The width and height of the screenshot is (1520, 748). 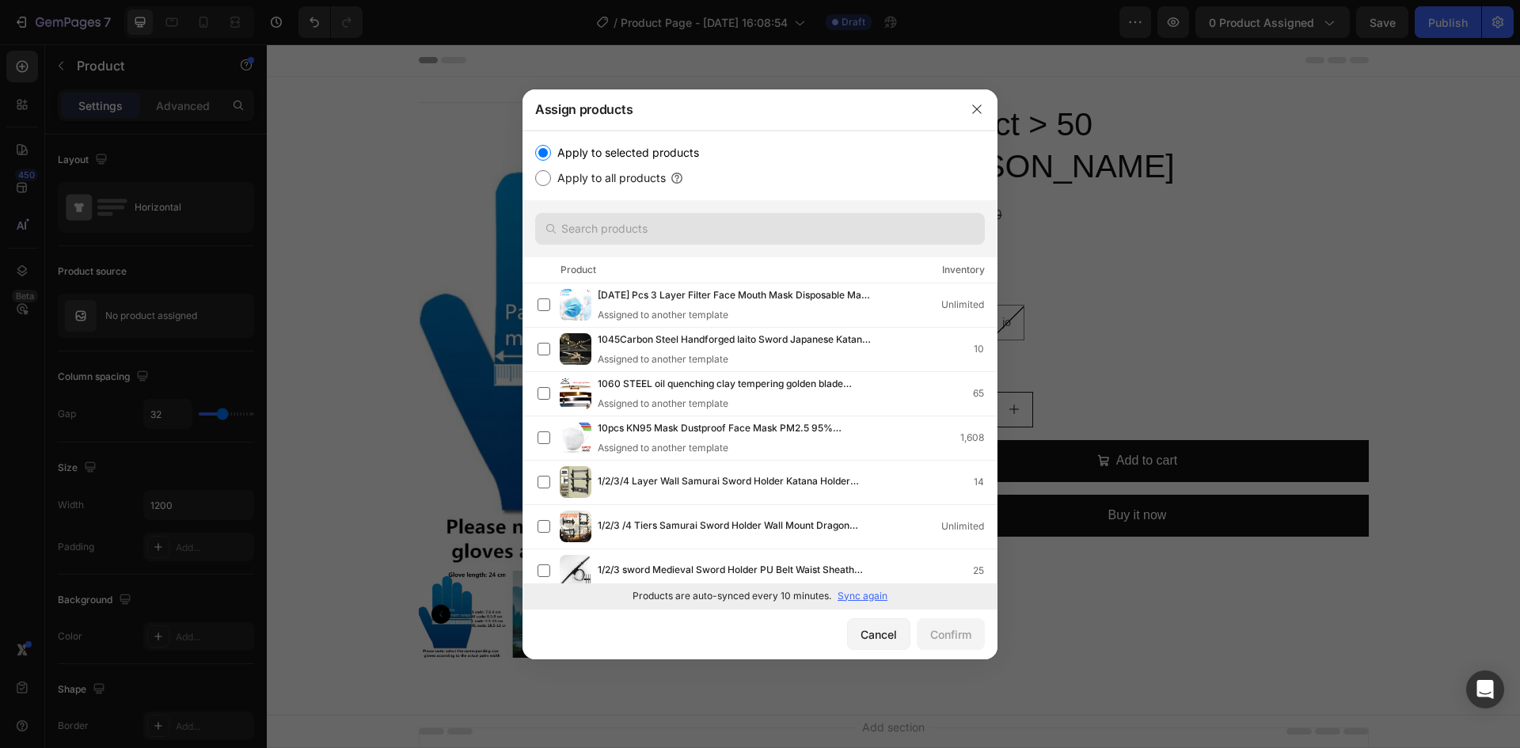 I want to click on span: 1/2/3 sword Medieval Sword Holder PU Belt Waist Sheath Adult Men Larp Warrior Cosplay Leather Buc..., so click(x=735, y=571).